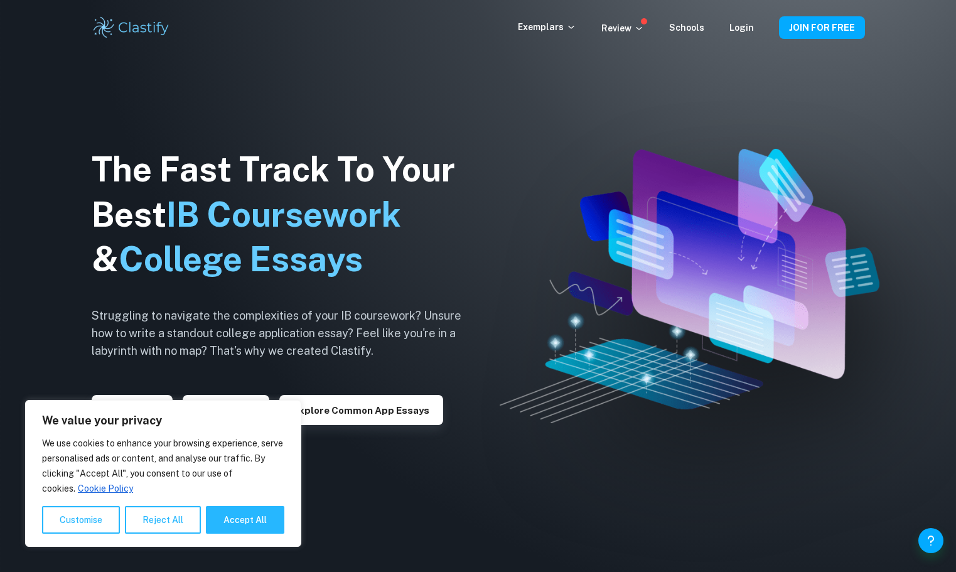 This screenshot has height=572, width=956. What do you see at coordinates (240, 258) in the screenshot?
I see `span: College Essays` at bounding box center [240, 258].